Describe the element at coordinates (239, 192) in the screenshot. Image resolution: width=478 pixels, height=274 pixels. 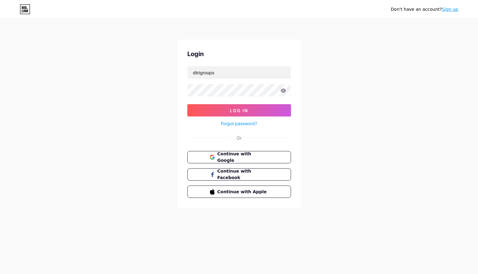
I see `a: Continue with Apple` at that location.